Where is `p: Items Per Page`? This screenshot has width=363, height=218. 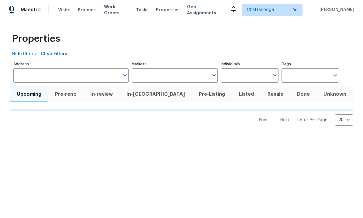
p: Items Per Page is located at coordinates (313, 120).